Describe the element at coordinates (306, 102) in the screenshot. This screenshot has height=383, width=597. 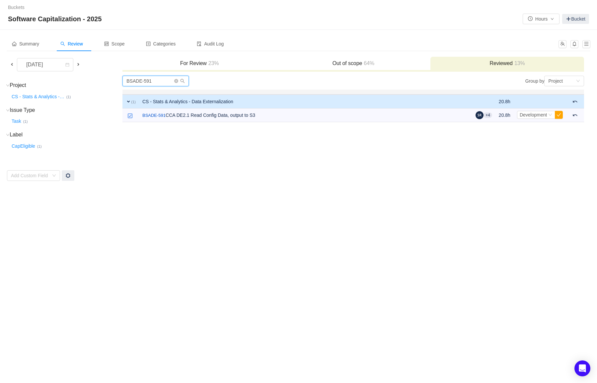
I see `td: CS - Stats & Analytics - Data Externalization` at that location.